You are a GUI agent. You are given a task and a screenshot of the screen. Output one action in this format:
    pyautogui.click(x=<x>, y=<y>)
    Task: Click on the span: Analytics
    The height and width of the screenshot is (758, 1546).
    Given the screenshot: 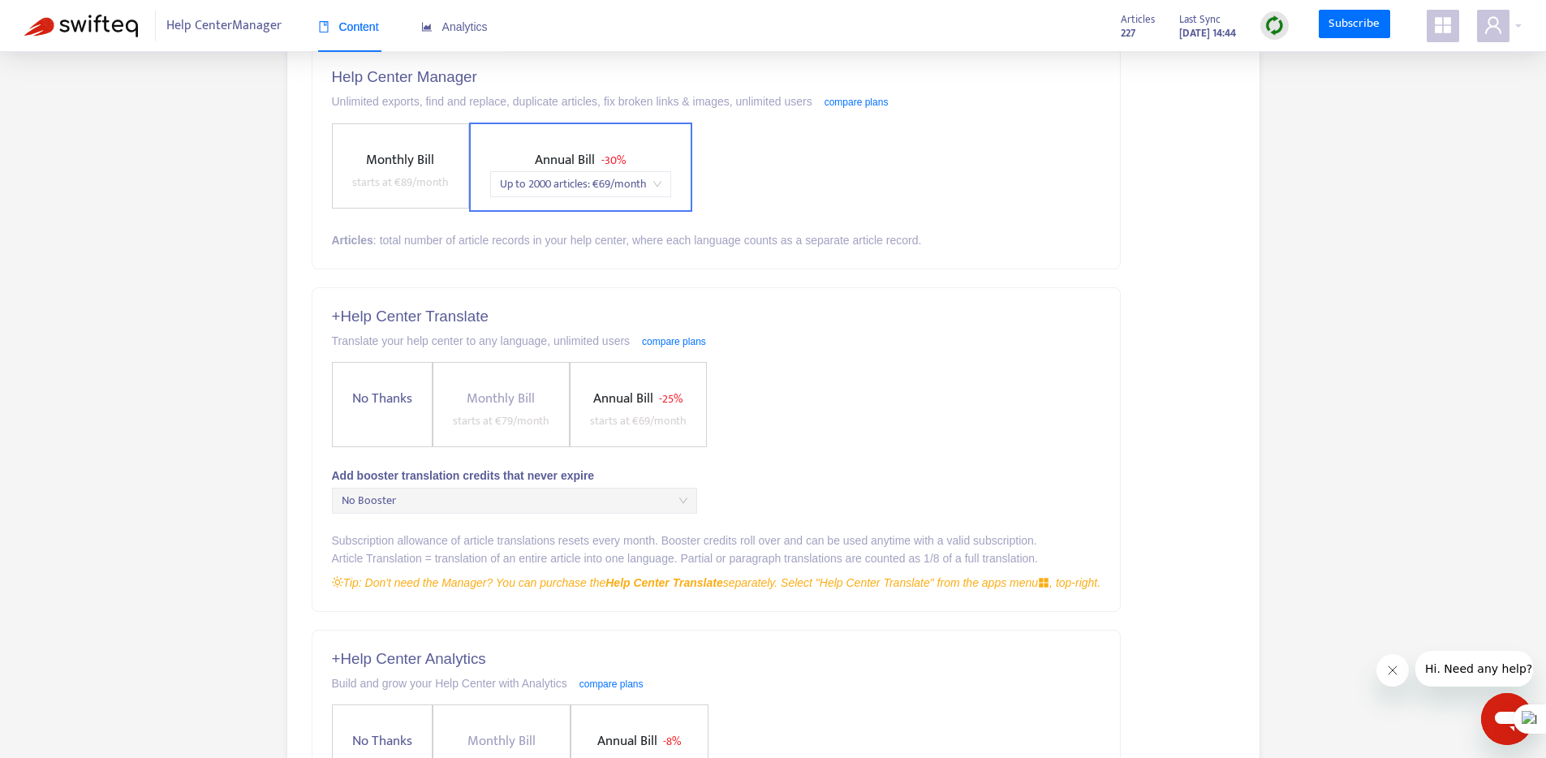 What is the action you would take?
    pyautogui.click(x=454, y=27)
    